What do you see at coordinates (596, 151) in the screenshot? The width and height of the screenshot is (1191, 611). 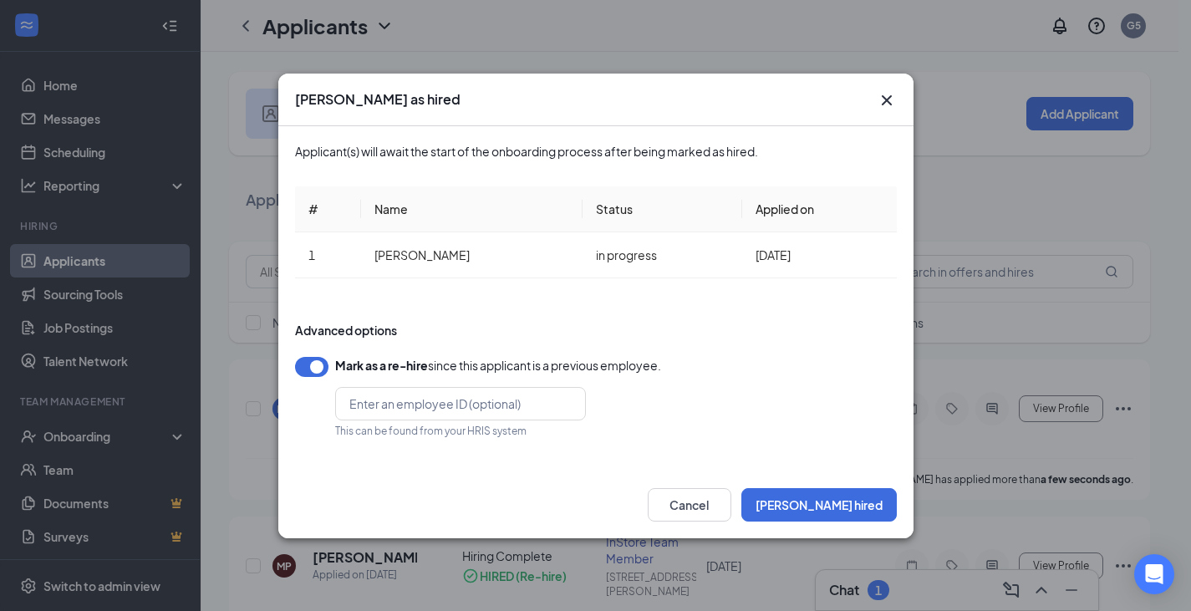 I see `div: Applicant(s) will await the start of the onboarding process after being marked as hired.` at bounding box center [596, 151].